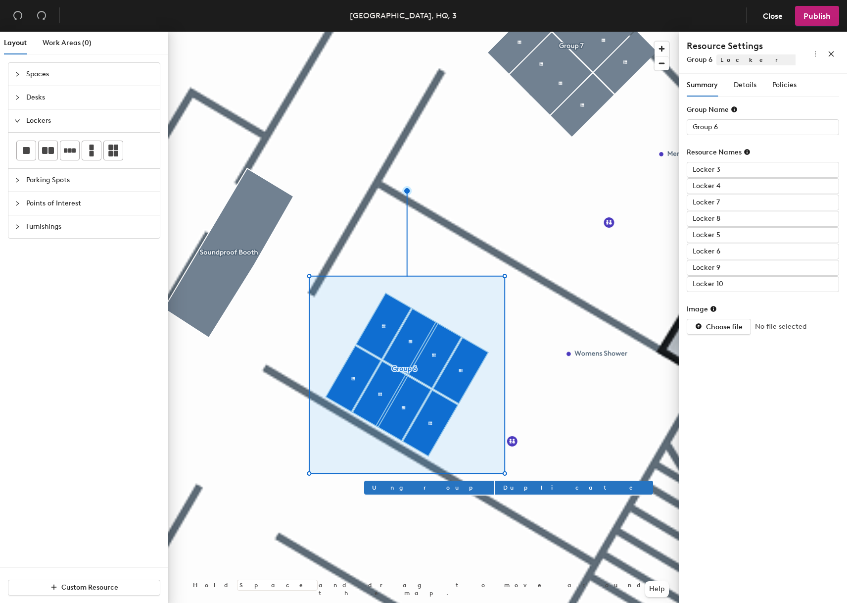 The image size is (847, 603). What do you see at coordinates (90, 587) in the screenshot?
I see `span: Custom Resource` at bounding box center [90, 587].